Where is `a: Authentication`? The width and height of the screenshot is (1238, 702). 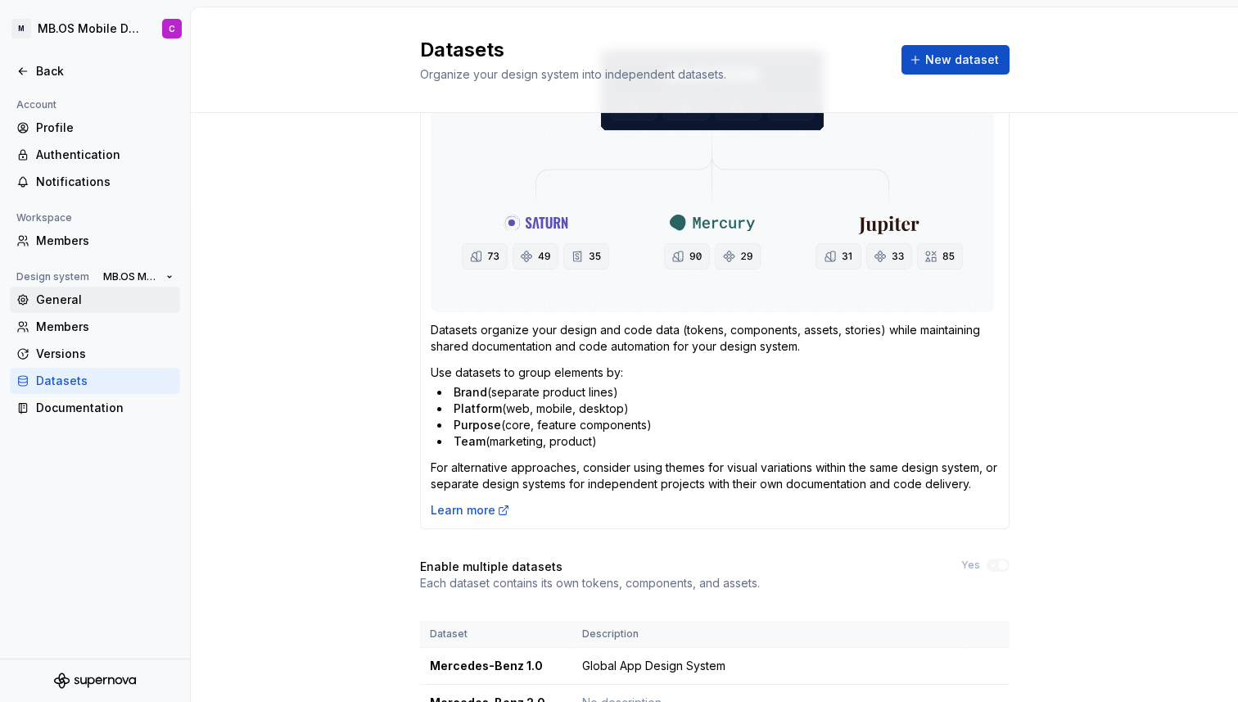 a: Authentication is located at coordinates (95, 155).